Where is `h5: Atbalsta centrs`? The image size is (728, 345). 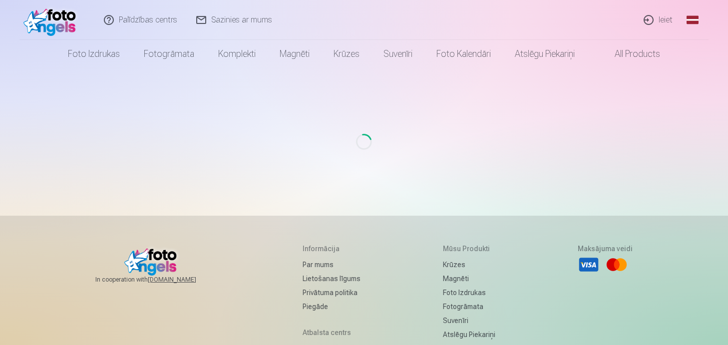 h5: Atbalsta centrs is located at coordinates (331, 332).